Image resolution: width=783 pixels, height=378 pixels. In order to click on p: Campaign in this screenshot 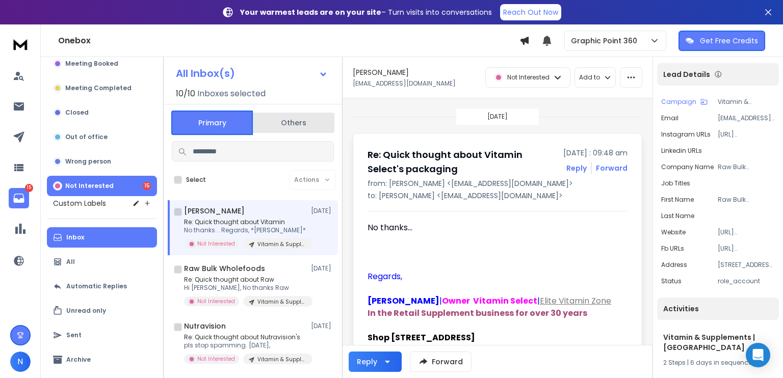, I will do `click(678, 102)`.